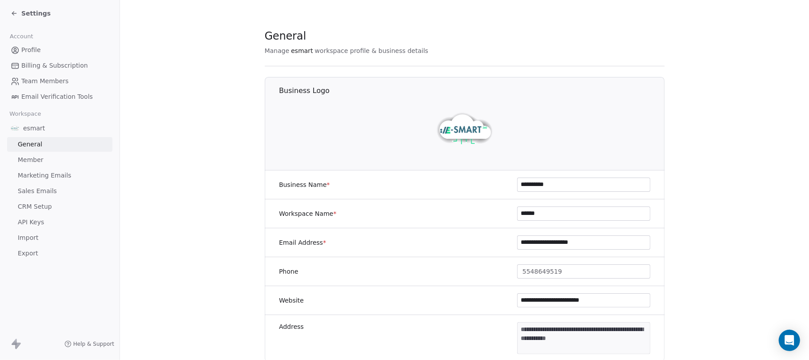 Image resolution: width=809 pixels, height=360 pixels. I want to click on h1: Business Logo, so click(472, 91).